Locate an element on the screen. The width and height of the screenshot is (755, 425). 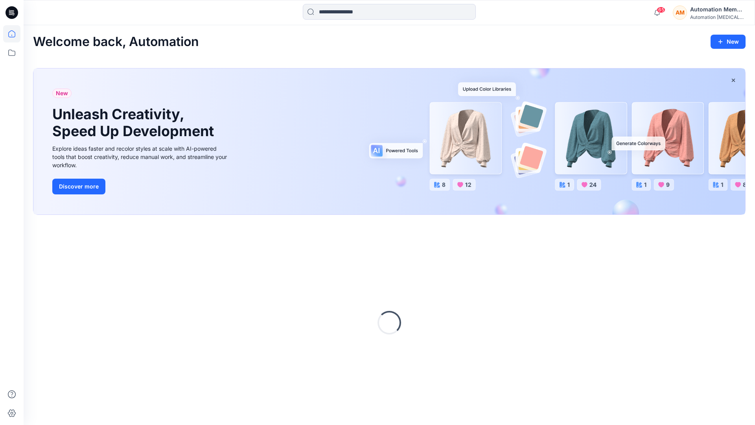
button: Discover more is located at coordinates (79, 186).